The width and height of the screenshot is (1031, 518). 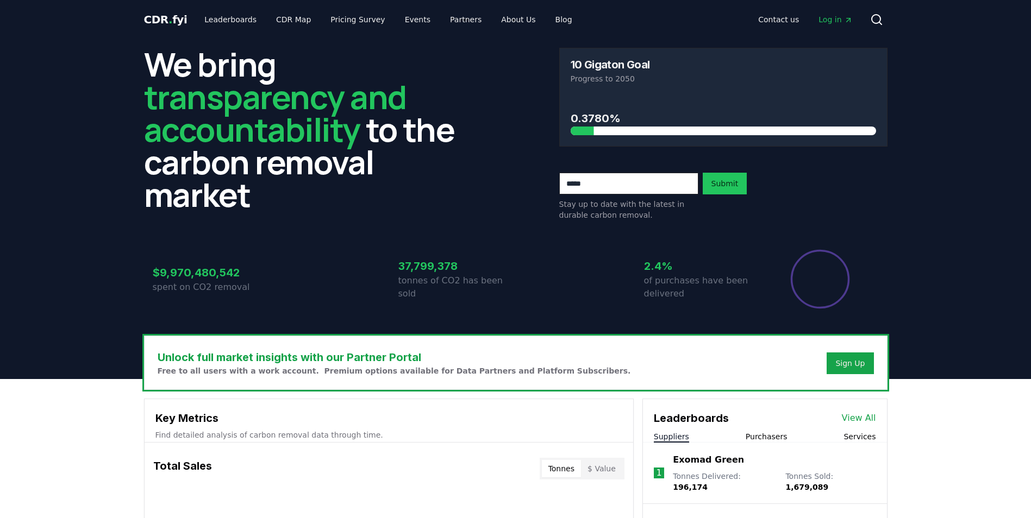 I want to click on h3: 37,799,378, so click(x=457, y=266).